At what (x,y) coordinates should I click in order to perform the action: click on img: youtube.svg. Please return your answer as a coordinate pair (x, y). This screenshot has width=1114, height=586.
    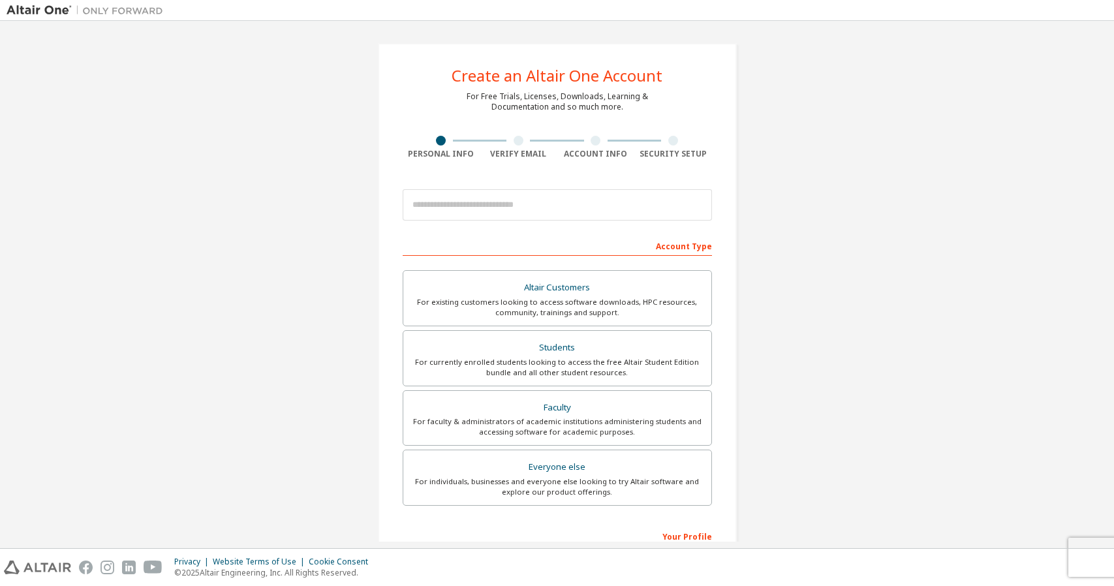
    Looking at the image, I should click on (153, 567).